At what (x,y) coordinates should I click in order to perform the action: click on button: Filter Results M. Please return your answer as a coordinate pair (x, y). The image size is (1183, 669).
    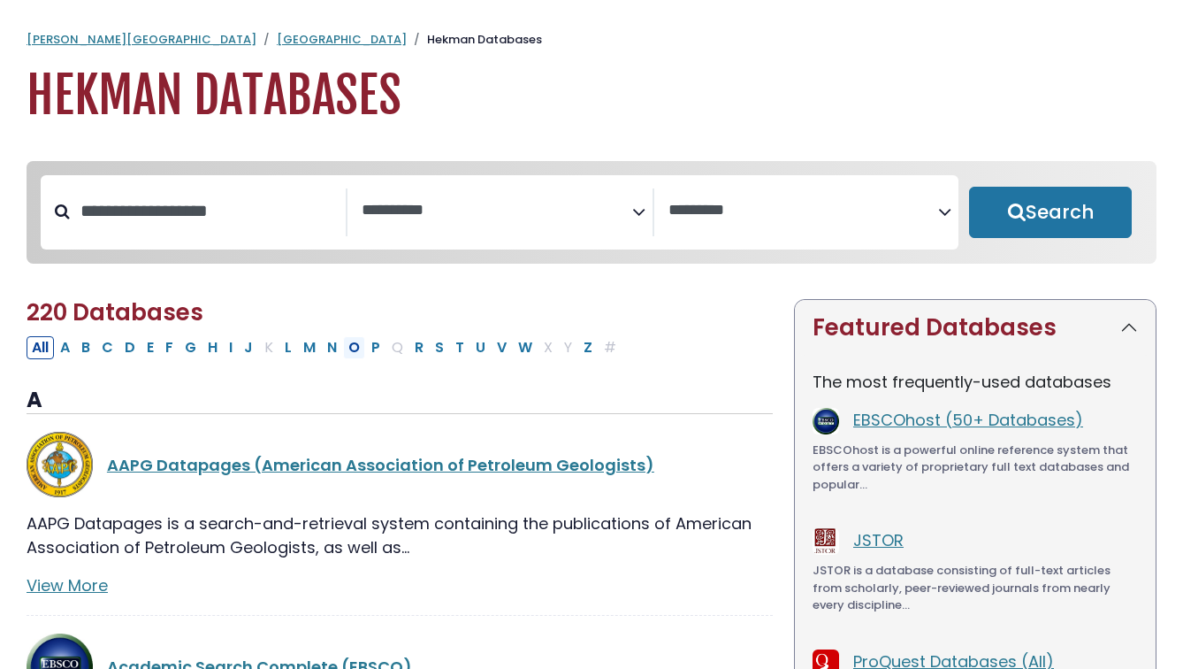
    Looking at the image, I should click on (310, 348).